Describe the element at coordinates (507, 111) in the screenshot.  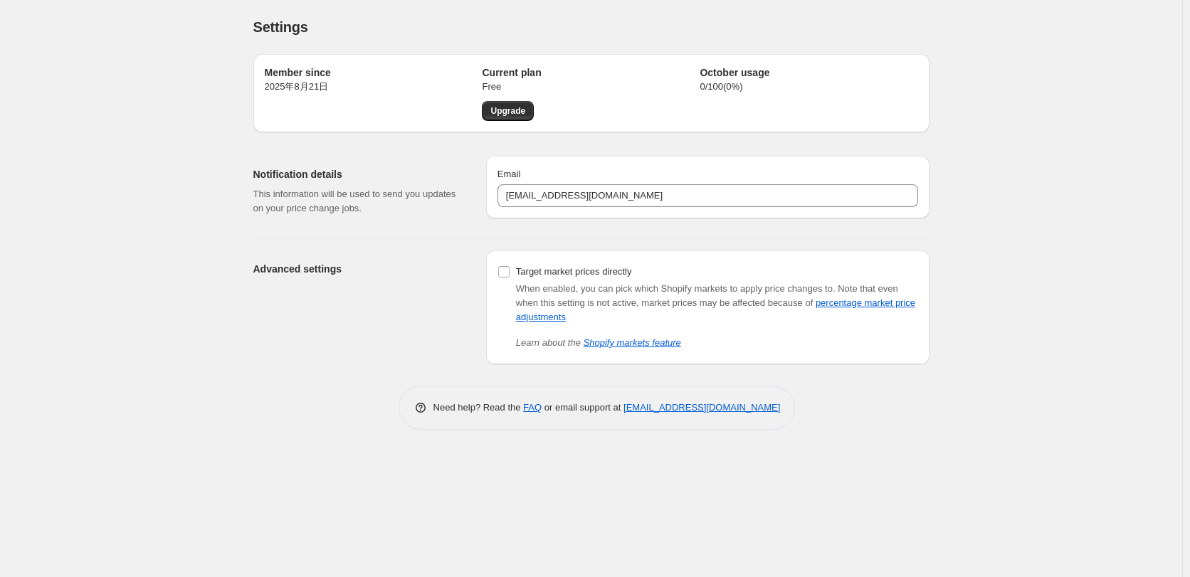
I see `span: Upgrade` at that location.